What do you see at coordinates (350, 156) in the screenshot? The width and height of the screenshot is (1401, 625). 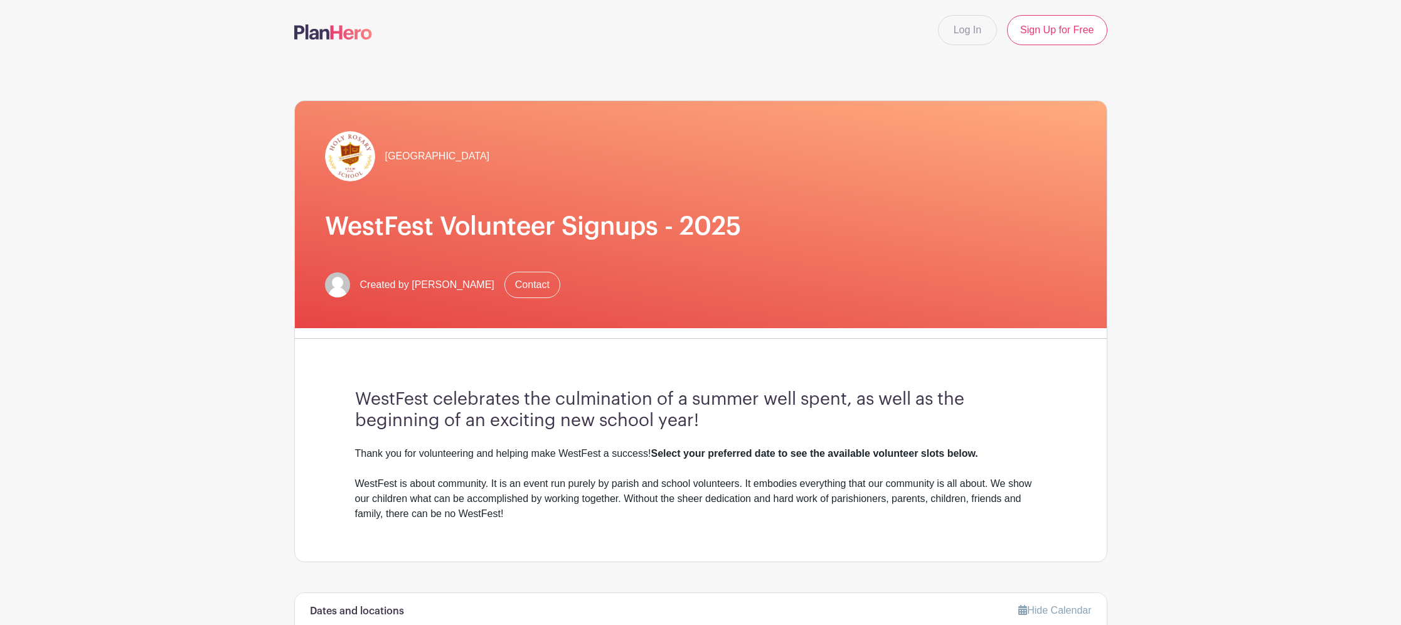 I see `img: hr-logo-circle.png` at bounding box center [350, 156].